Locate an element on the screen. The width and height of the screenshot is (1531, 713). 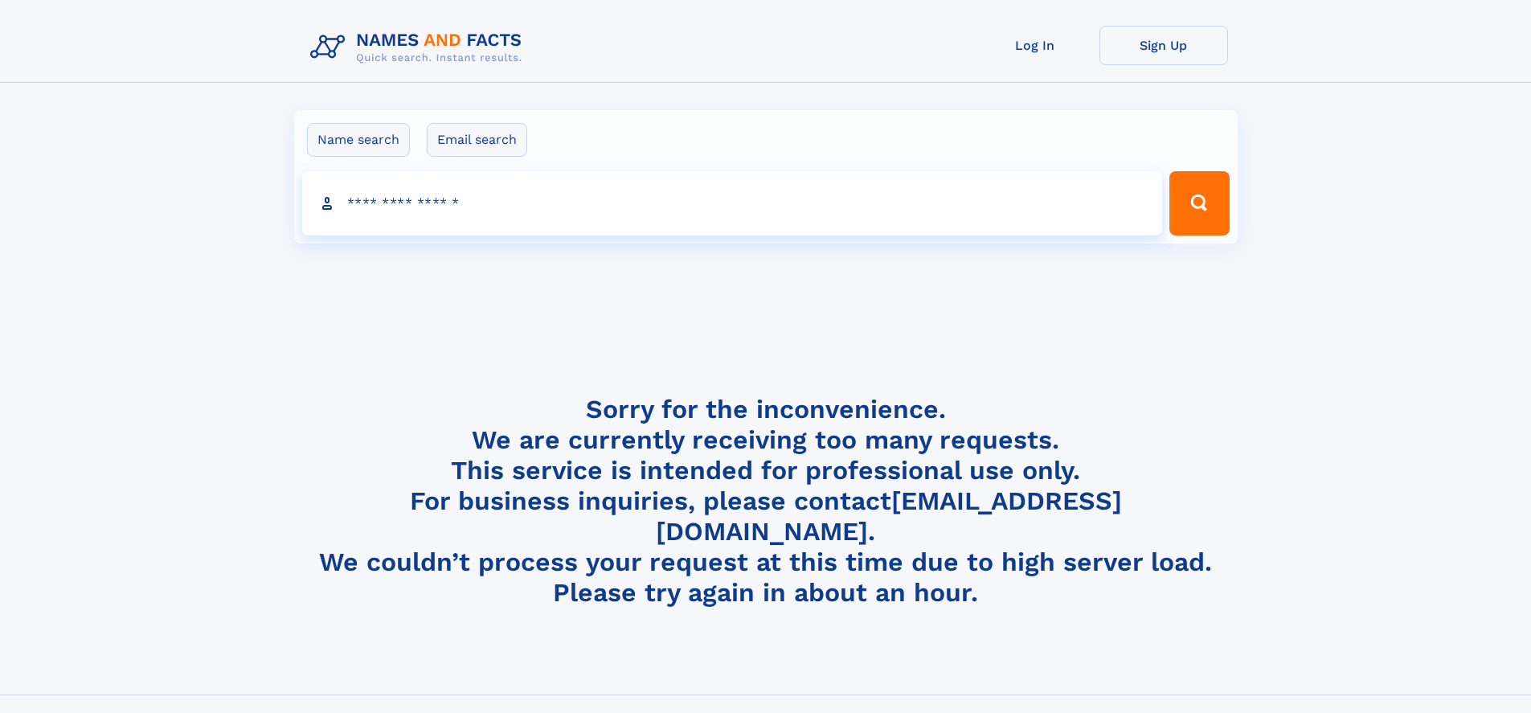
a: Sign Up is located at coordinates (1164, 45).